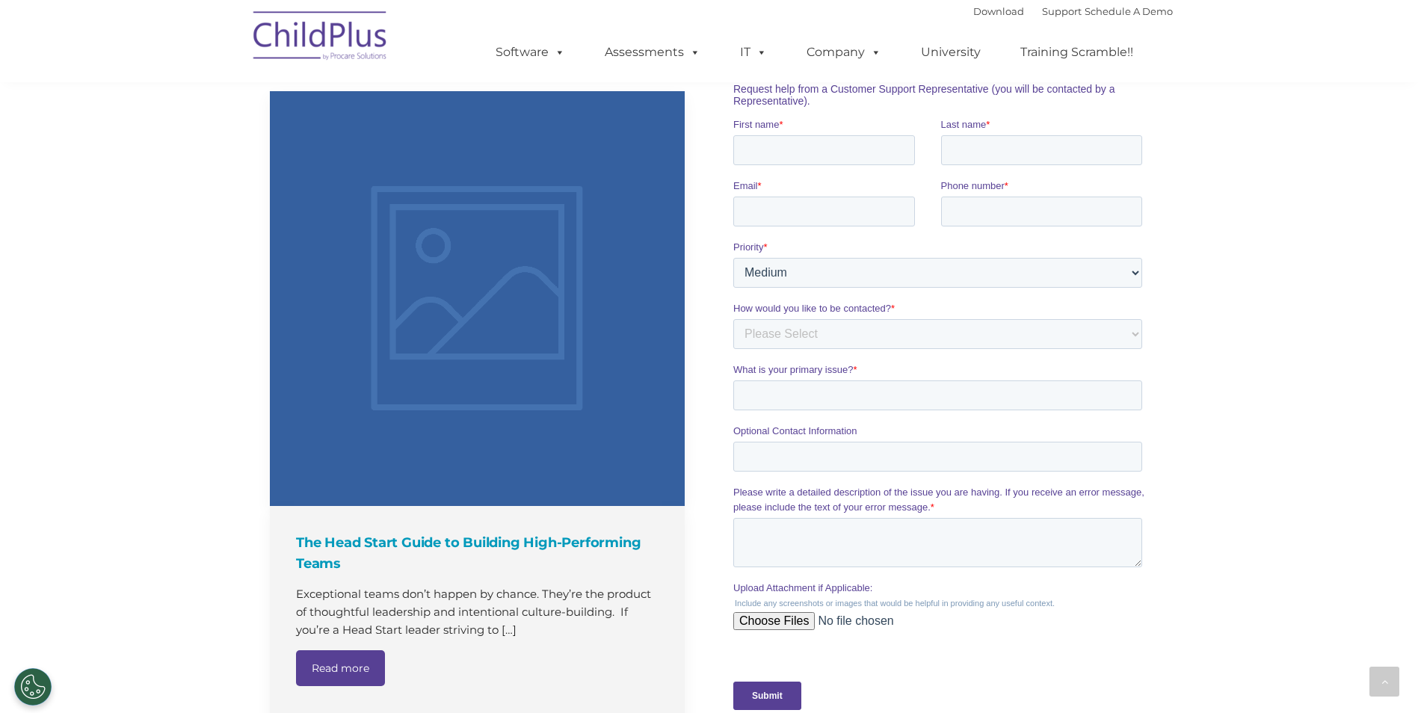 The image size is (1418, 713). What do you see at coordinates (33, 687) in the screenshot?
I see `button: Cookies Settings` at bounding box center [33, 687].